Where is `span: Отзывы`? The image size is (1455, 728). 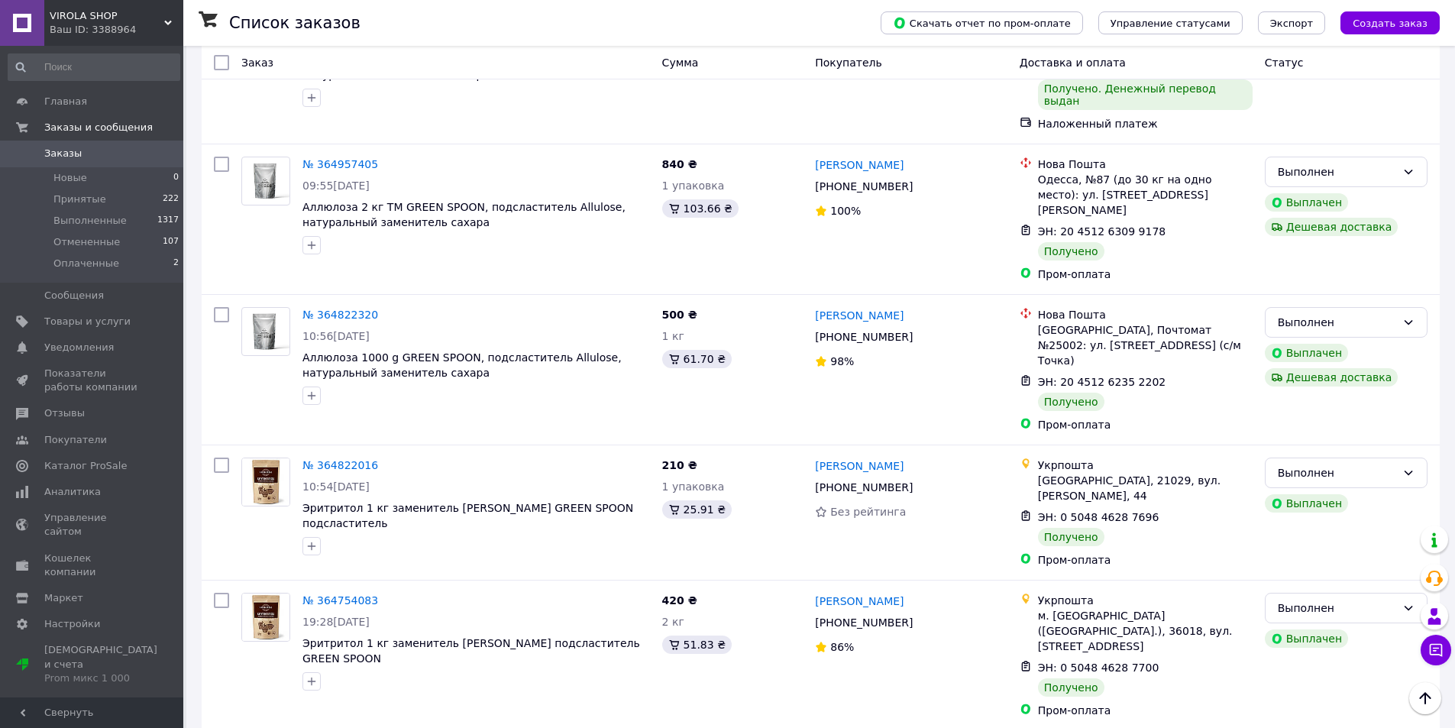 span: Отзывы is located at coordinates (64, 413).